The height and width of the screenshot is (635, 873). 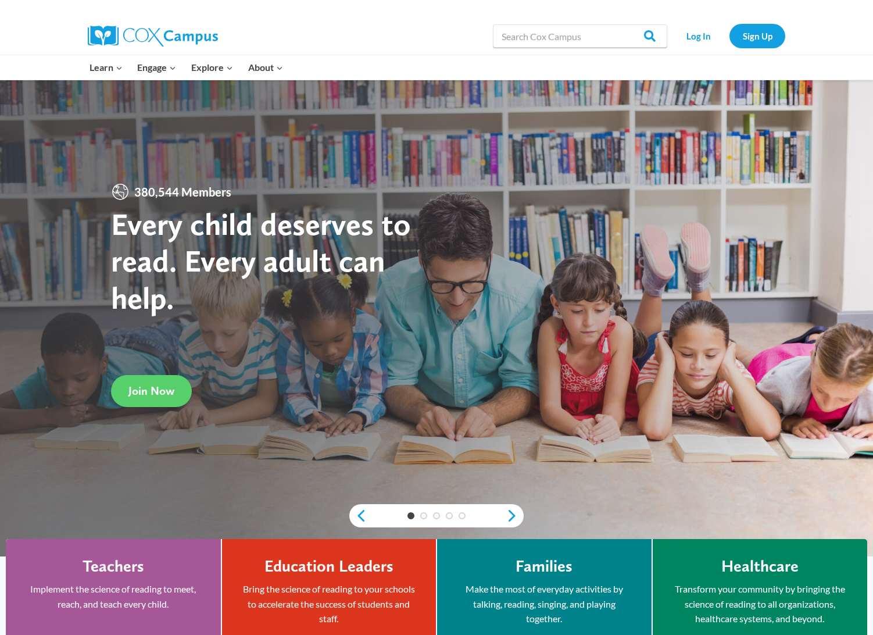 I want to click on a: previous, so click(x=358, y=516).